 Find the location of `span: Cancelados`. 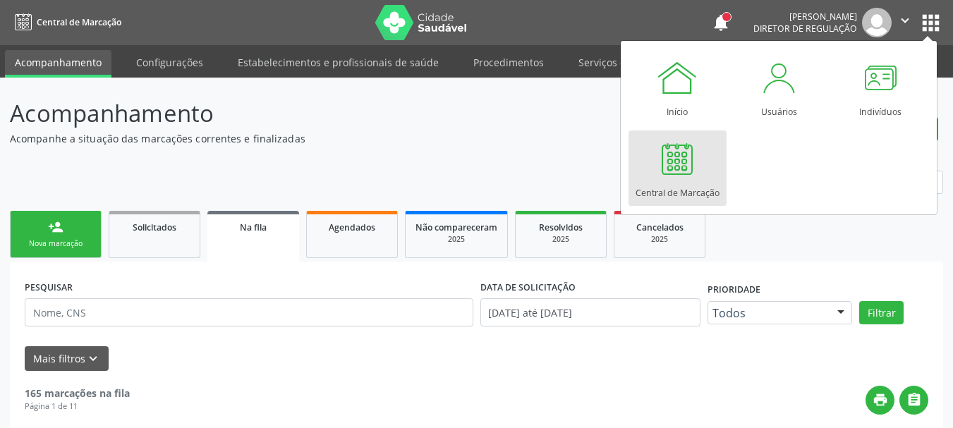

span: Cancelados is located at coordinates (660, 227).